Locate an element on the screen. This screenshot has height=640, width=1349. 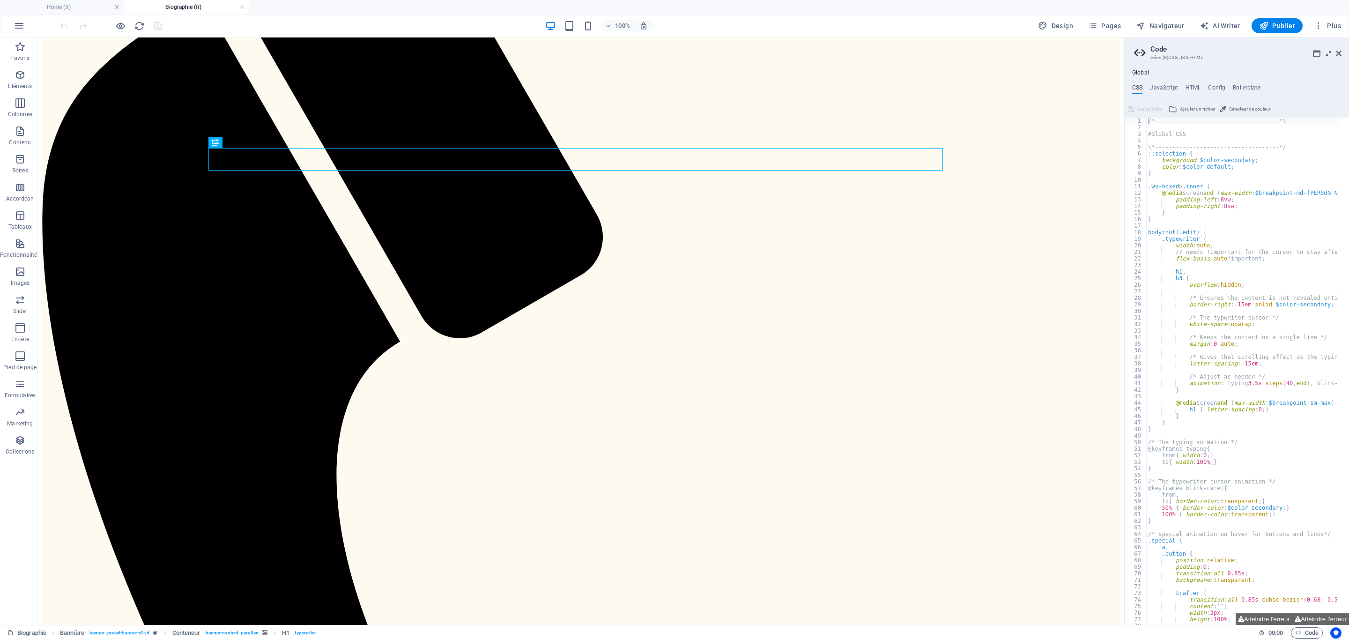
div: 78 is located at coordinates (1136, 626).